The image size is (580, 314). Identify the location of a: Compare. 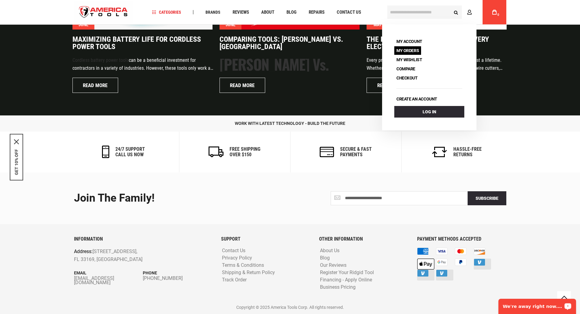
(406, 69).